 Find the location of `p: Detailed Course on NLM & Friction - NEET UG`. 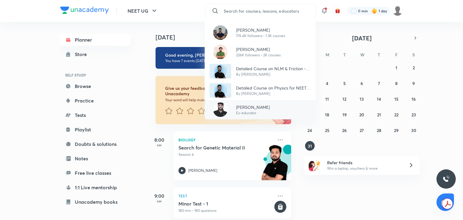

p: Detailed Course on NLM & Friction - NEET UG is located at coordinates (273, 68).